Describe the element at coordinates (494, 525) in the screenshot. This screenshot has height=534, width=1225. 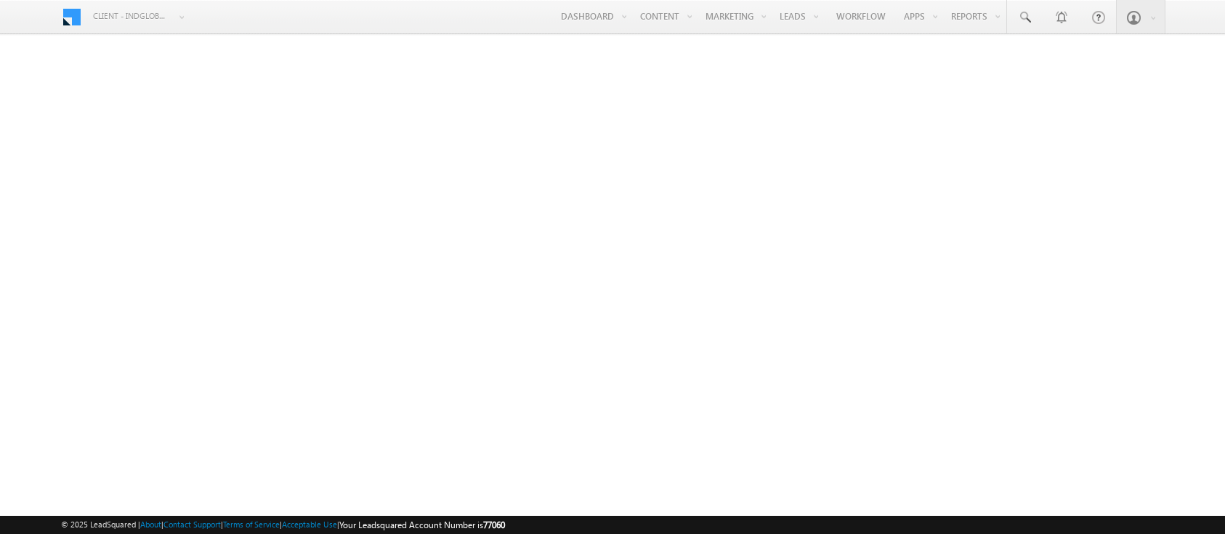
I see `span: 77060` at that location.